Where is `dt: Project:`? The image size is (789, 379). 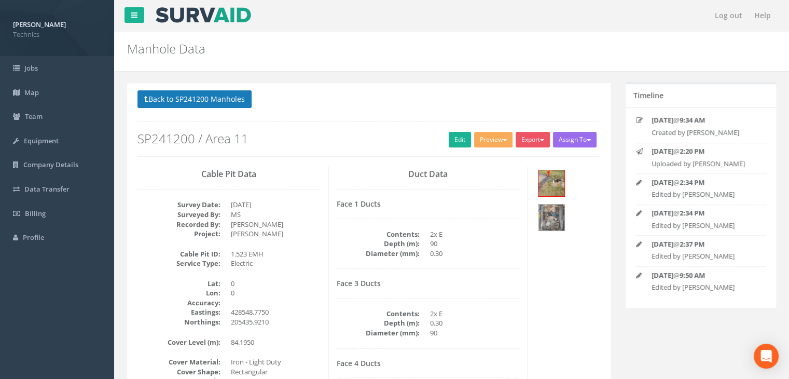
dt: Project: is located at coordinates (179, 234).